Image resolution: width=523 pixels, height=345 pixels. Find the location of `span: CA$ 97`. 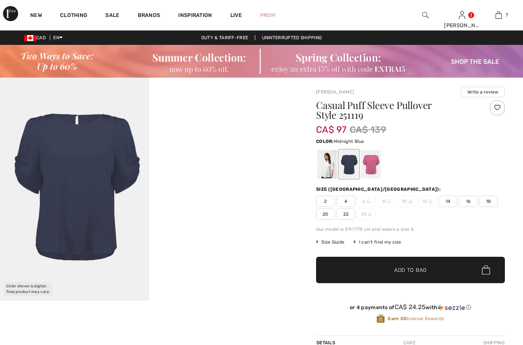

span: CA$ 97 is located at coordinates (331, 126).